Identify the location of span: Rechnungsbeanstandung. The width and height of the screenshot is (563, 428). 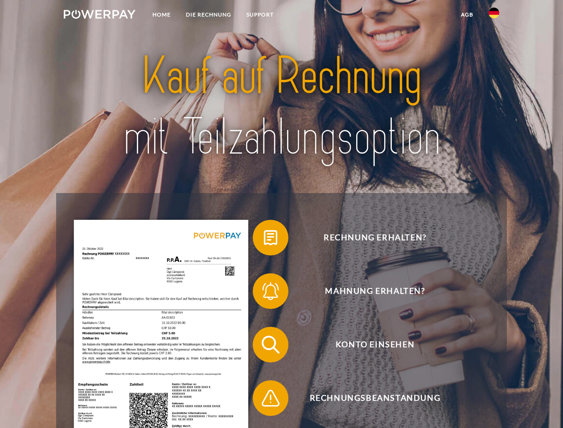
(375, 398).